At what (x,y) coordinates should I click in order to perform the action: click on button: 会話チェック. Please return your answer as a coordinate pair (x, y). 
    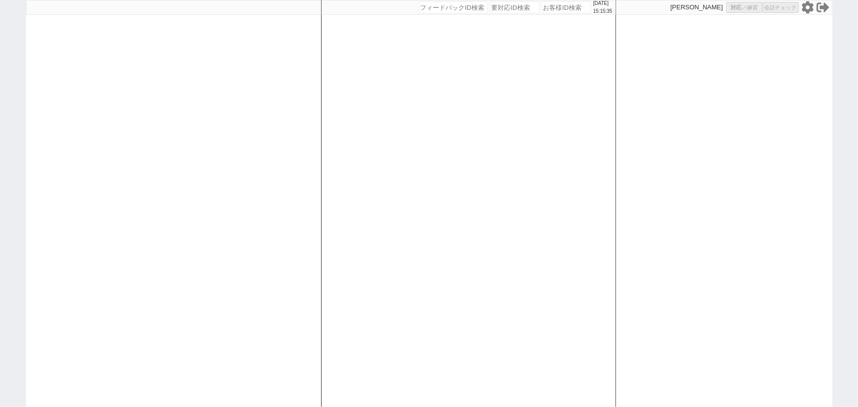
    Looking at the image, I should click on (781, 7).